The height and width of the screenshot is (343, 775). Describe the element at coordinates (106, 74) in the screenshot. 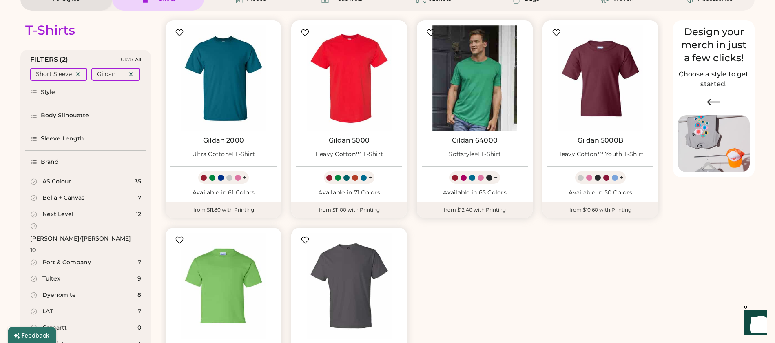

I see `div: Gildan` at that location.